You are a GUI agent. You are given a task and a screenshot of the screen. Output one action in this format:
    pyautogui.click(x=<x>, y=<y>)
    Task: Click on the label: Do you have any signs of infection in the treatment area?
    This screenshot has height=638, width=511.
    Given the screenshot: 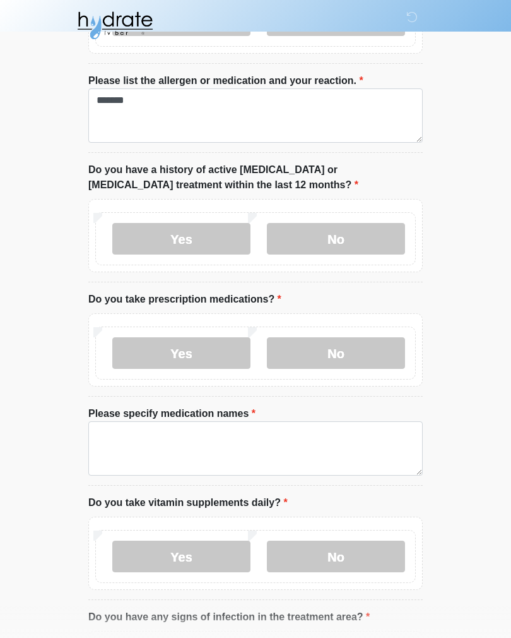 What is the action you would take?
    pyautogui.click(x=229, y=617)
    